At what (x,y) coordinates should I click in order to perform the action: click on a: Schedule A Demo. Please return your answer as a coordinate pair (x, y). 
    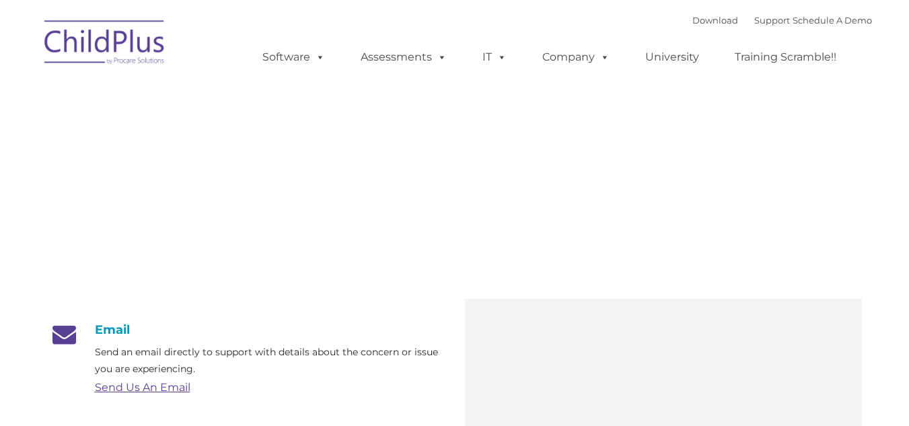
    Looking at the image, I should click on (832, 20).